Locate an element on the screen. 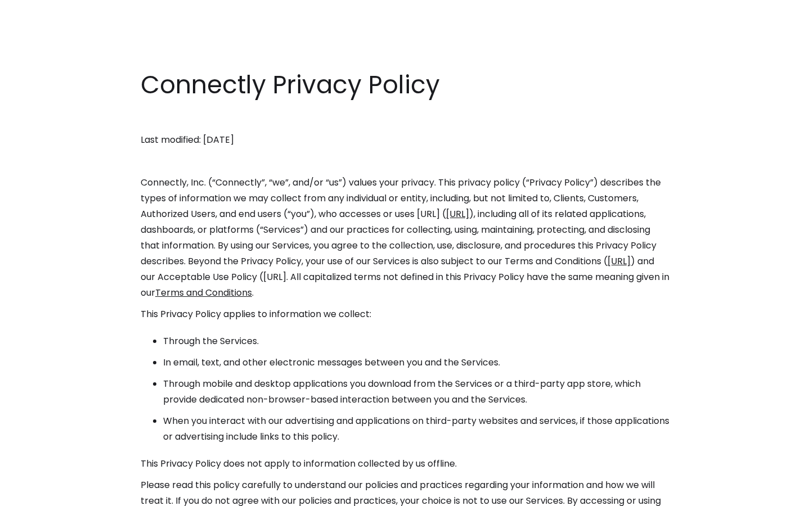 This screenshot has height=506, width=810. p: This Privacy Policy does not apply to information collected by us offline. is located at coordinates (405, 464).